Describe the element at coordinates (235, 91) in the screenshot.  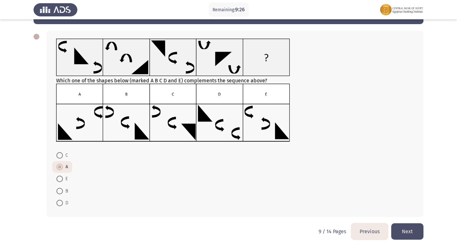
I see `div: Which one of the shapes below (marked A B C D and E) complements the sequence above?` at that location.